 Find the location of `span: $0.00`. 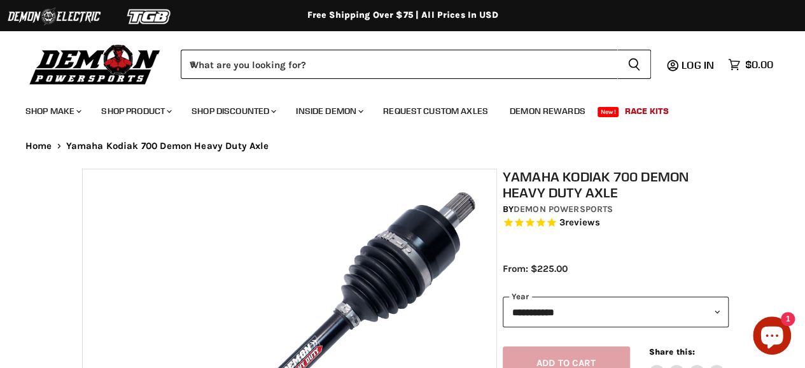

span: $0.00 is located at coordinates (759, 64).